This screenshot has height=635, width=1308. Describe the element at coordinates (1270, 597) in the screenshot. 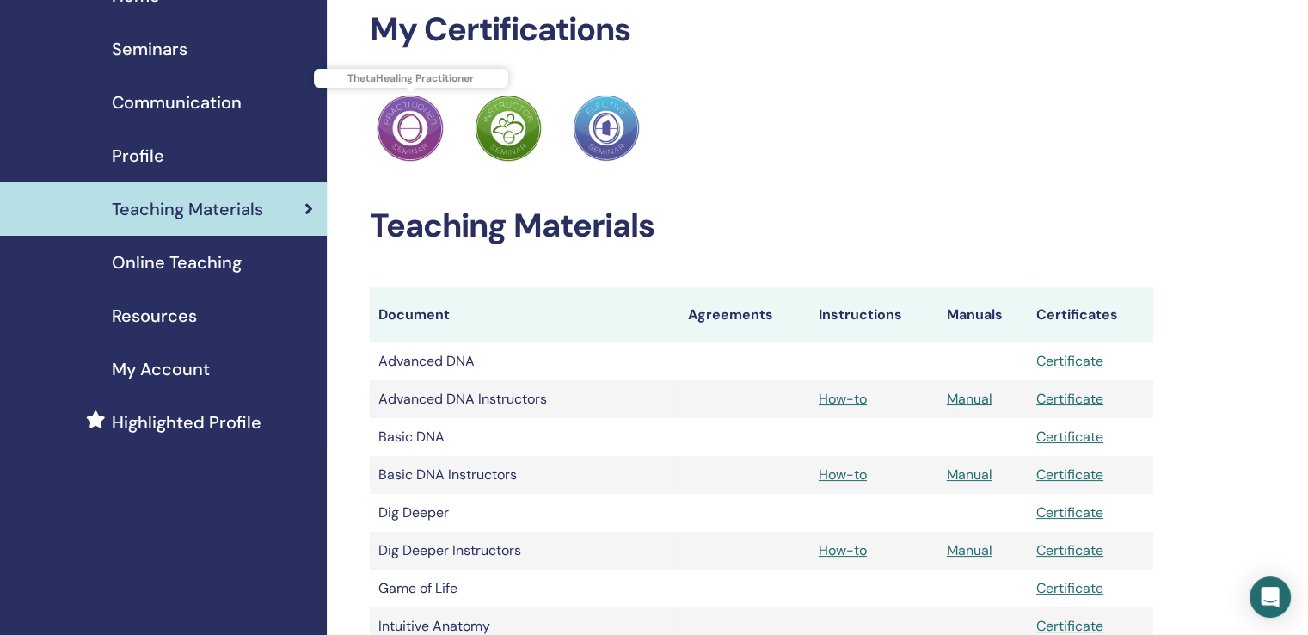

I see `div: Open Intercom Messenger` at that location.